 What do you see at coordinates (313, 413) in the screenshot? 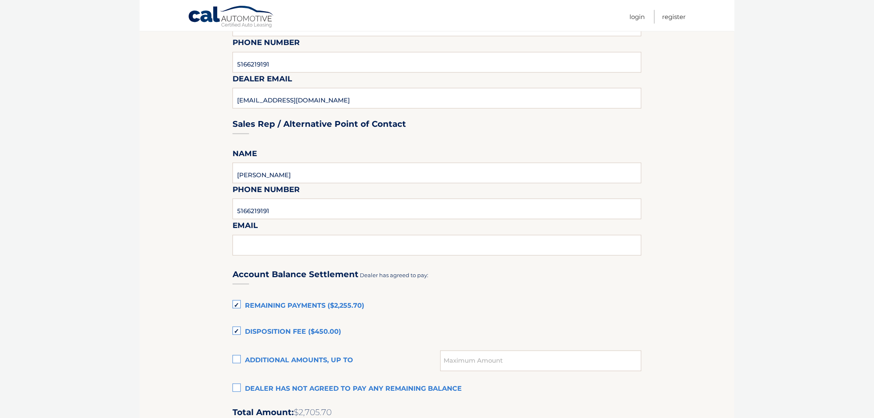
I see `span: $2,705.70` at bounding box center [313, 413].